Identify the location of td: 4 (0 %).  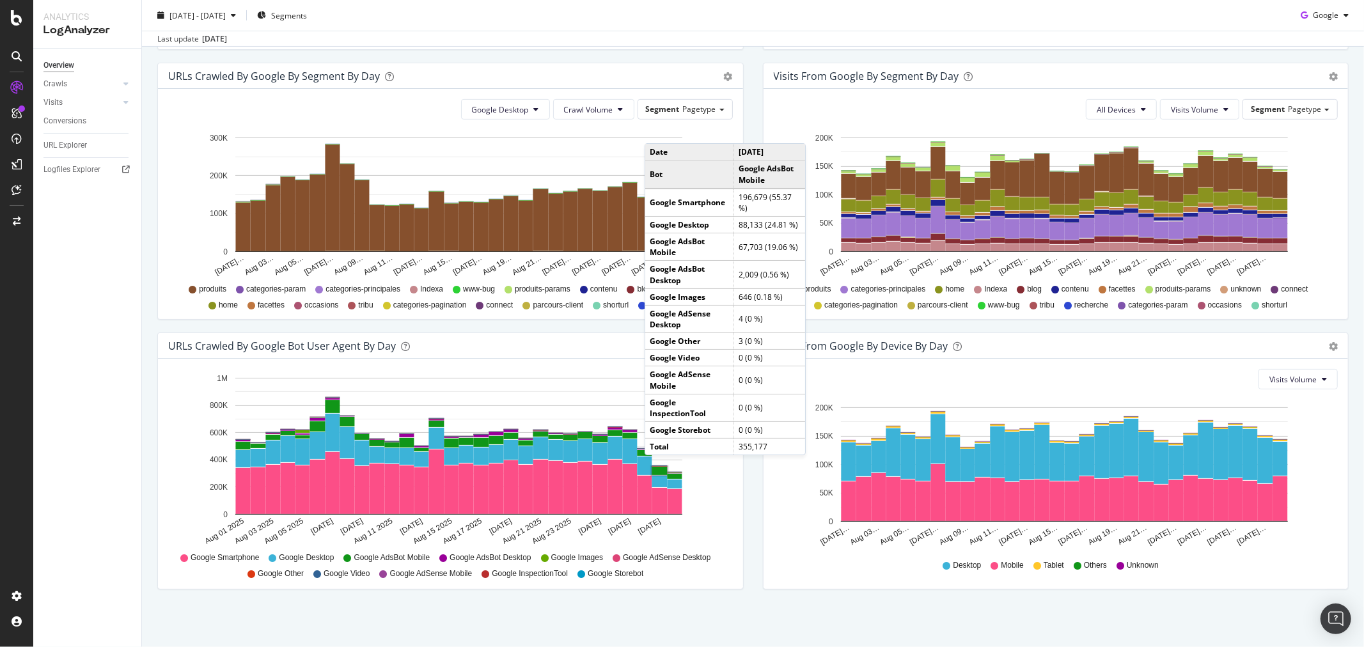
(770, 319).